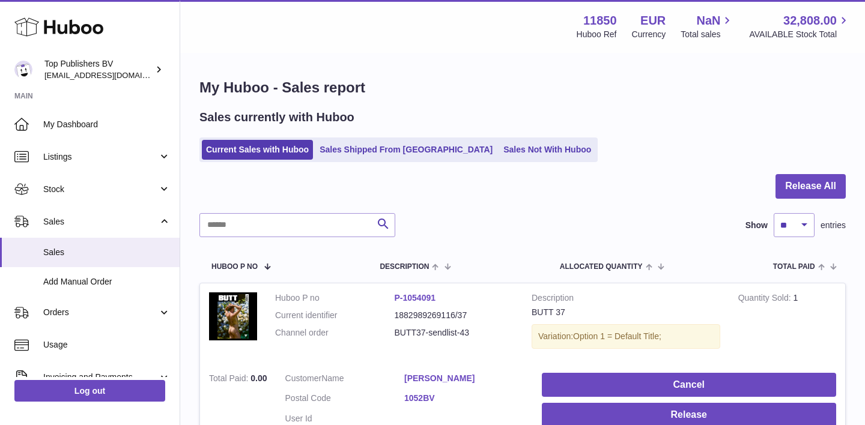 Image resolution: width=865 pixels, height=425 pixels. Describe the element at coordinates (303, 378) in the screenshot. I see `span: Customer` at that location.